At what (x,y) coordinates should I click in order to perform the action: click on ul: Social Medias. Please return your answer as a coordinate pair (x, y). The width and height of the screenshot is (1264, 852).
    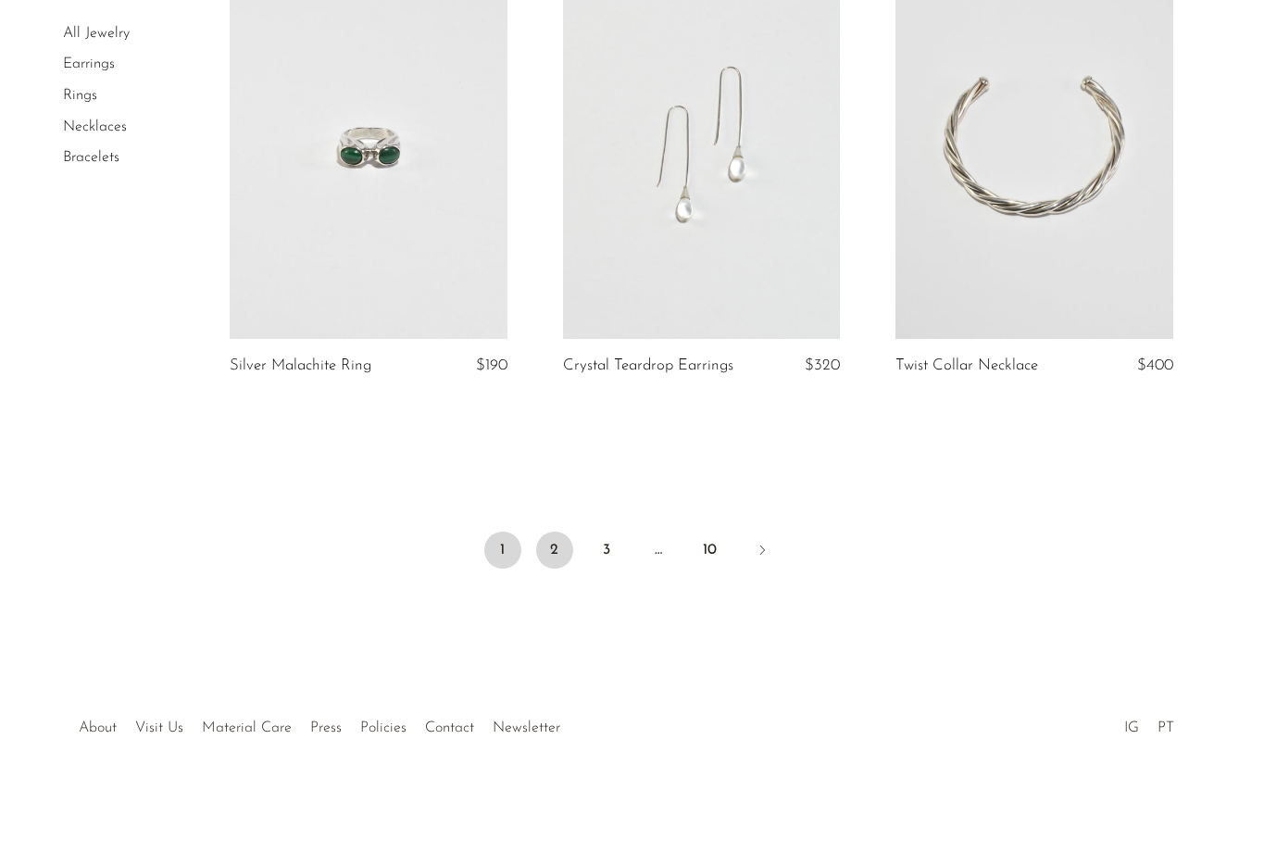
    Looking at the image, I should click on (1149, 723).